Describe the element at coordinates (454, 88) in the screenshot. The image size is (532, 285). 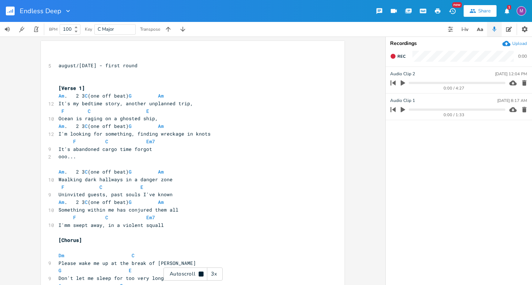
I see `div: 0:00 / 4:27` at that location.